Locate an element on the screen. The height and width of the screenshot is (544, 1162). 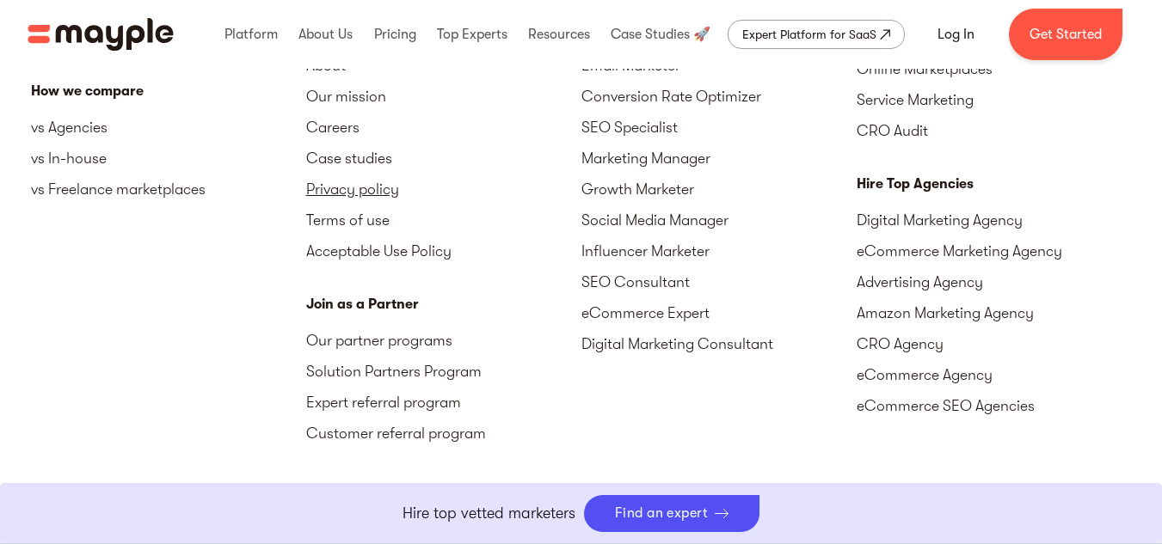
a: vs Freelance marketplaces is located at coordinates (169, 189).